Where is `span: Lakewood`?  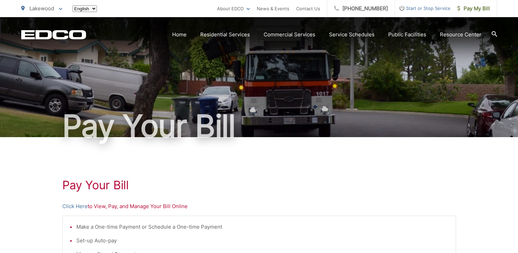 span: Lakewood is located at coordinates (42, 8).